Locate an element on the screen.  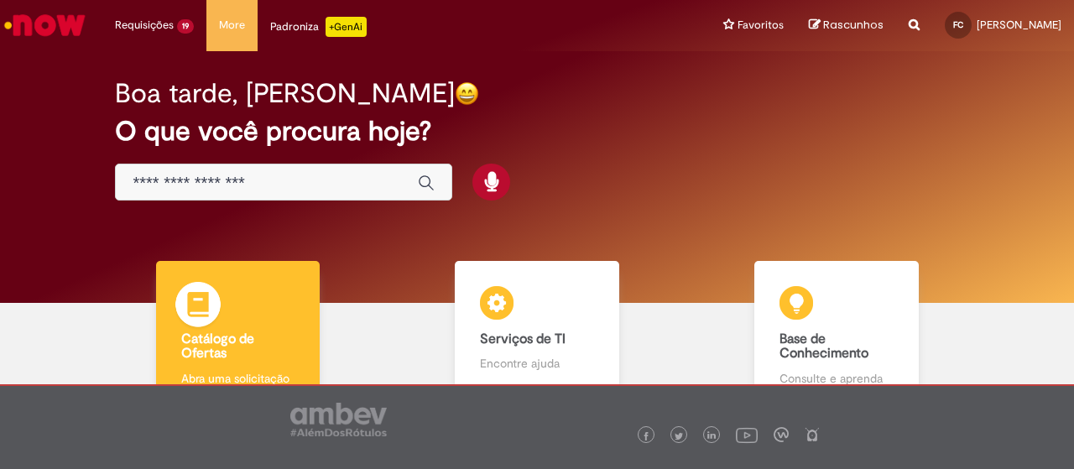
img: logo_footer_twitter.png is located at coordinates (679, 436).